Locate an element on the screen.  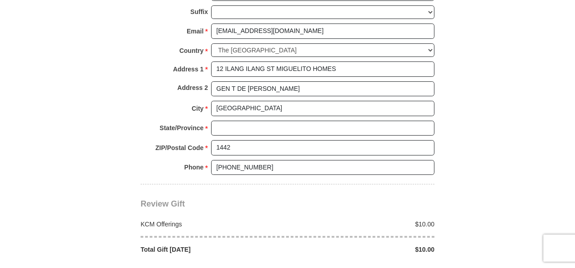
strong: Address 2 is located at coordinates (192, 88).